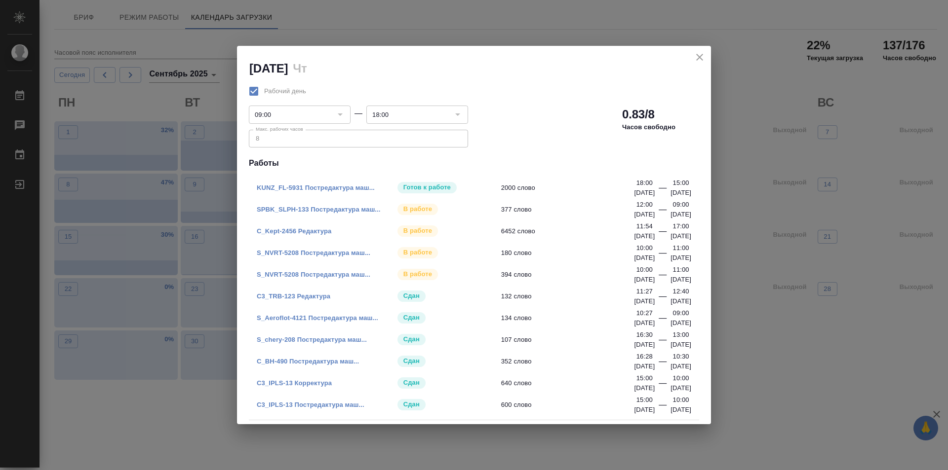 Image resolution: width=948 pixels, height=470 pixels. I want to click on span: 600 слово, so click(570, 405).